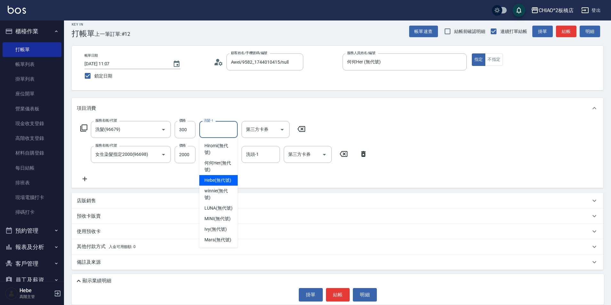  I want to click on span: 結帳前確認明細, so click(470, 31).